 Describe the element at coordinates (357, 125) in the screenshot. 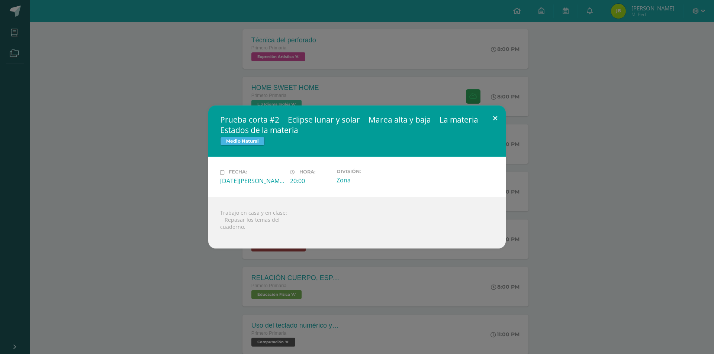

I see `h2: Prueba corta #2  Eclipse lunar y solar  Marea alta y baja  La materia  Estados de la materia` at that location.